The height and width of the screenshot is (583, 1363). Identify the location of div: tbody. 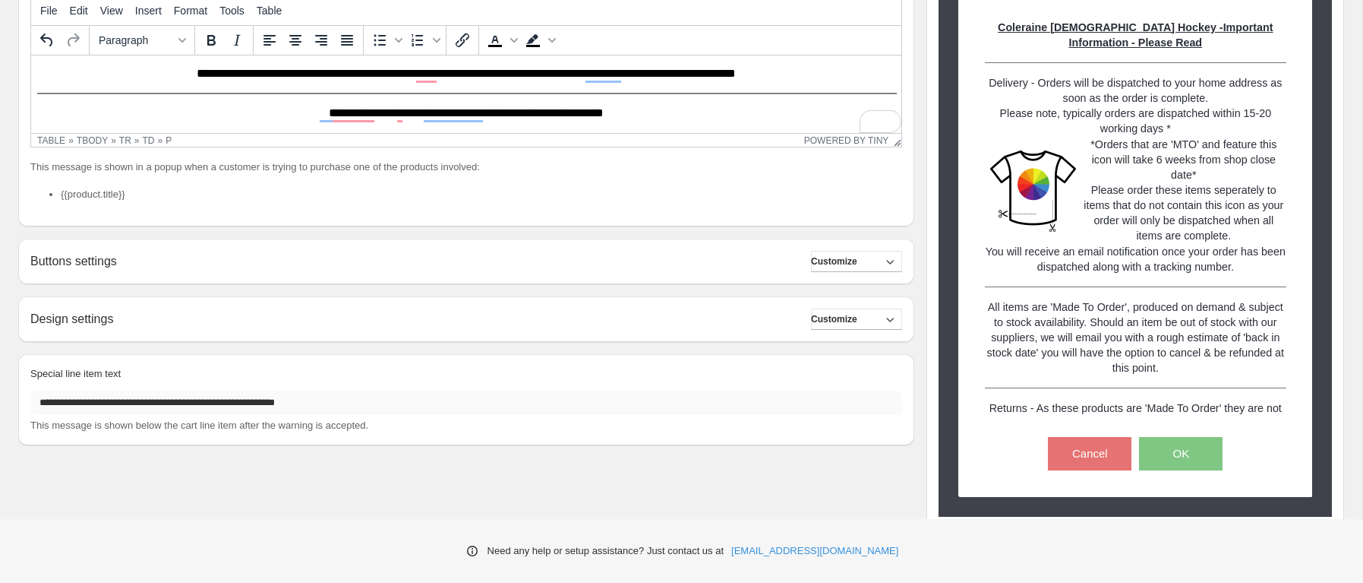
(92, 141).